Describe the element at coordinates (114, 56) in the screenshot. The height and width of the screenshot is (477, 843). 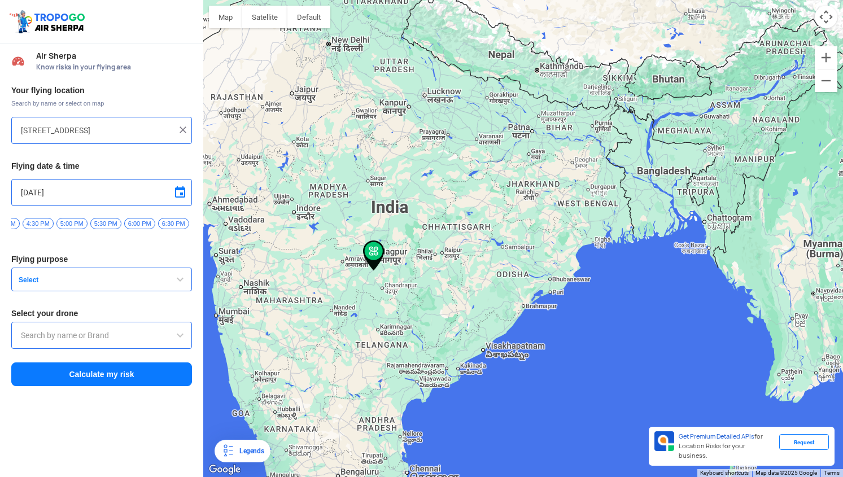
I see `span: Air Sherpa` at that location.